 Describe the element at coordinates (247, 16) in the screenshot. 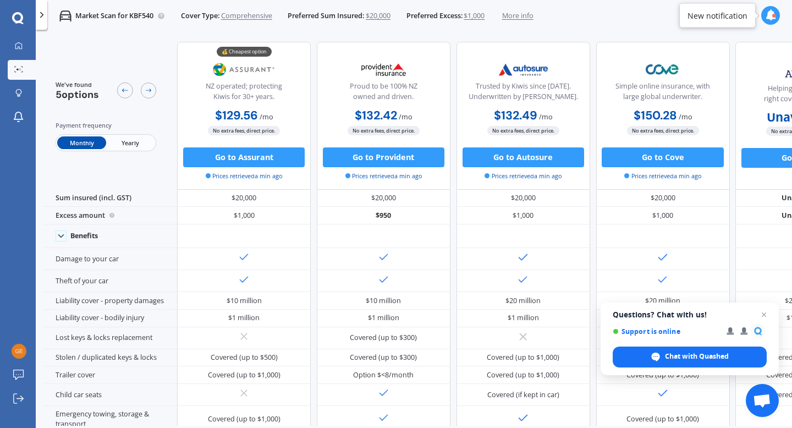

I see `span: Comprehensive` at that location.